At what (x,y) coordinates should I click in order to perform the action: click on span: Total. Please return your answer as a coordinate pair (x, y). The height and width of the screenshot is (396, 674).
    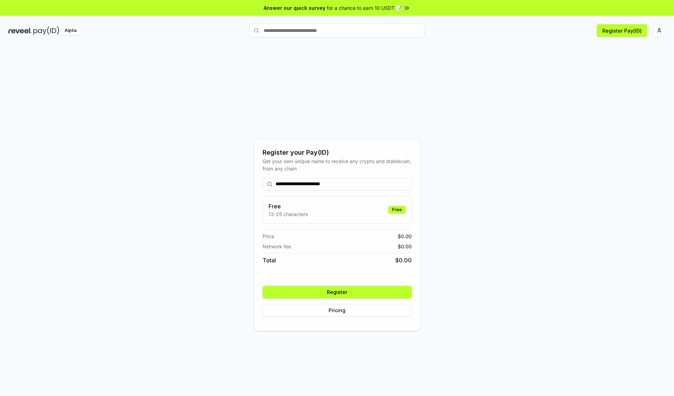
    Looking at the image, I should click on (269, 260).